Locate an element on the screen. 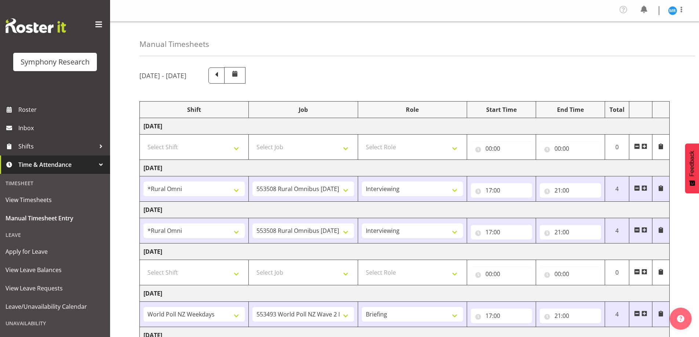 The width and height of the screenshot is (699, 337). span: Manual Timesheet Entry is located at coordinates (55, 218).